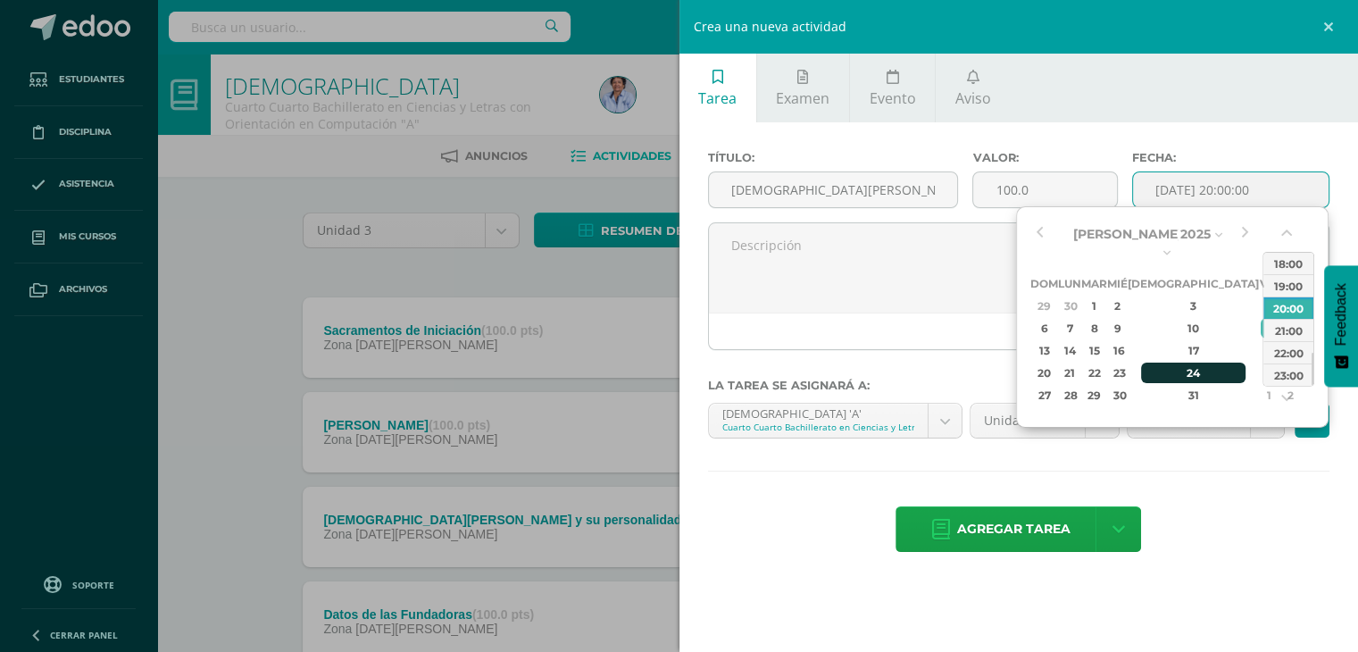 The width and height of the screenshot is (1358, 652). What do you see at coordinates (1044, 395) in the screenshot?
I see `div: 27` at bounding box center [1044, 395].